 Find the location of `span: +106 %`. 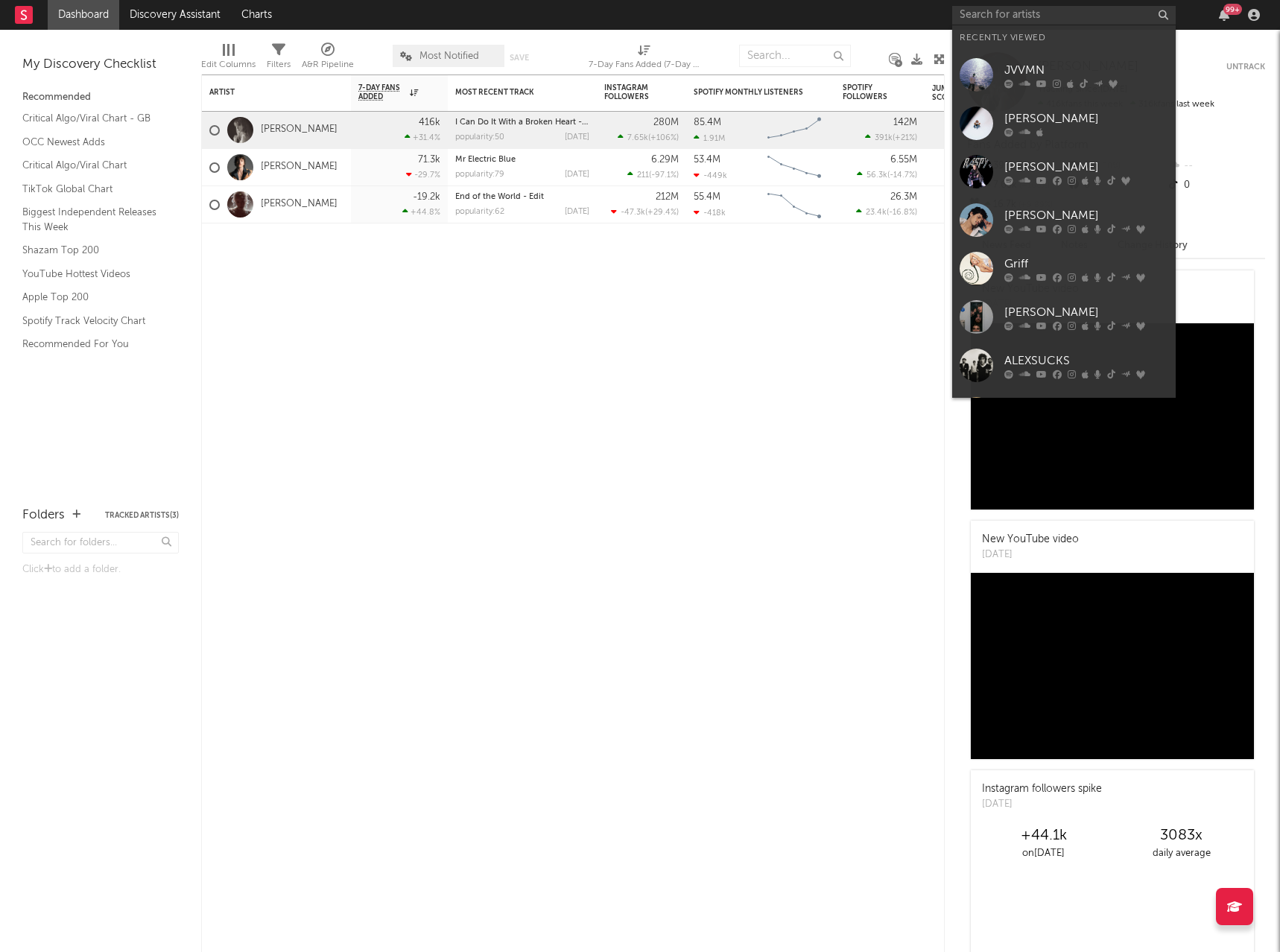

span: +106 % is located at coordinates (663, 138).